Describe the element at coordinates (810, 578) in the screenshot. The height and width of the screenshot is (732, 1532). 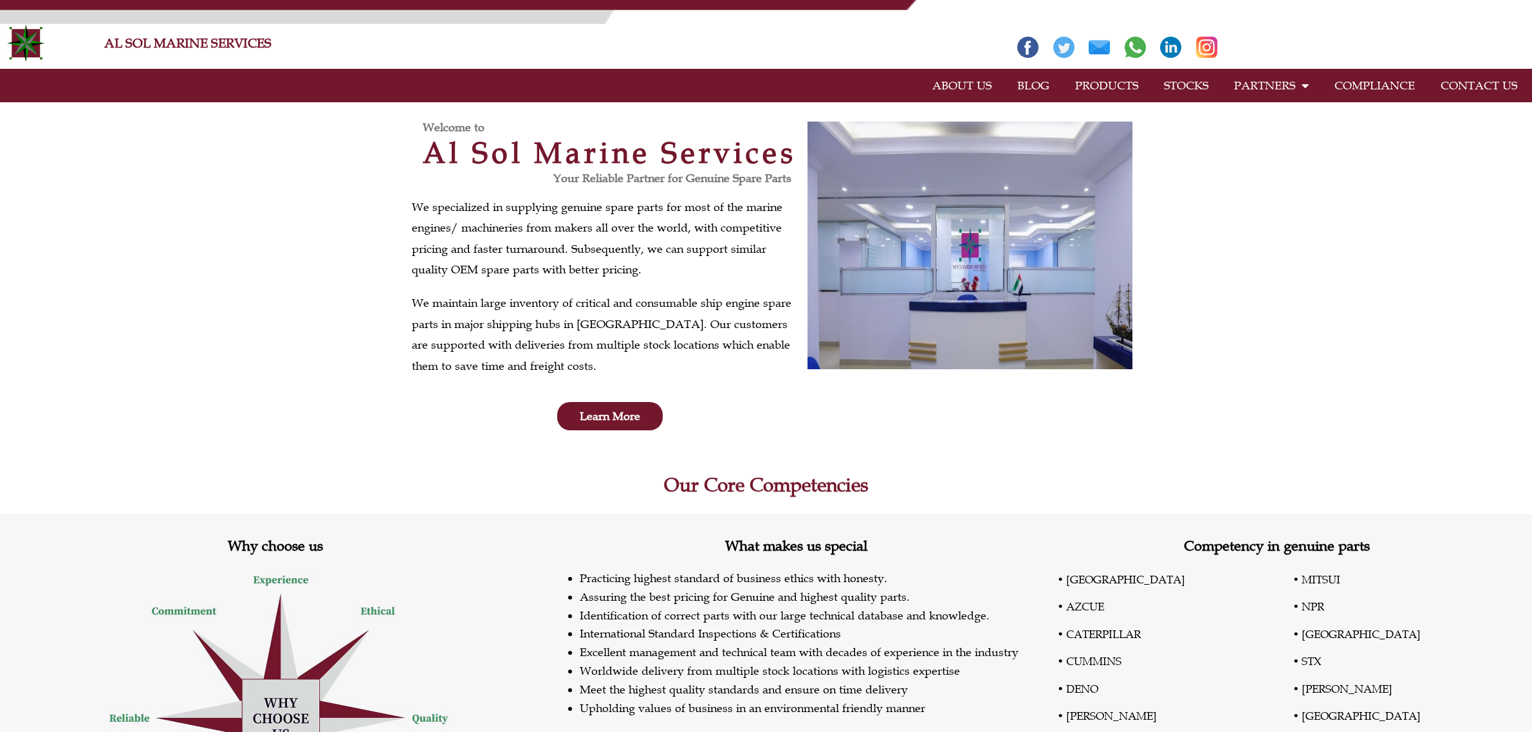
I see `li: Practicing highest standard of business ethics with honesty.` at that location.